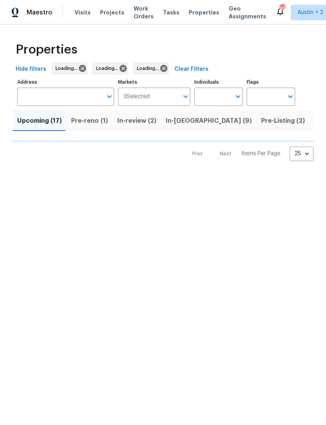 This screenshot has width=326, height=425. Describe the element at coordinates (261, 154) in the screenshot. I see `p: Items Per Page` at that location.